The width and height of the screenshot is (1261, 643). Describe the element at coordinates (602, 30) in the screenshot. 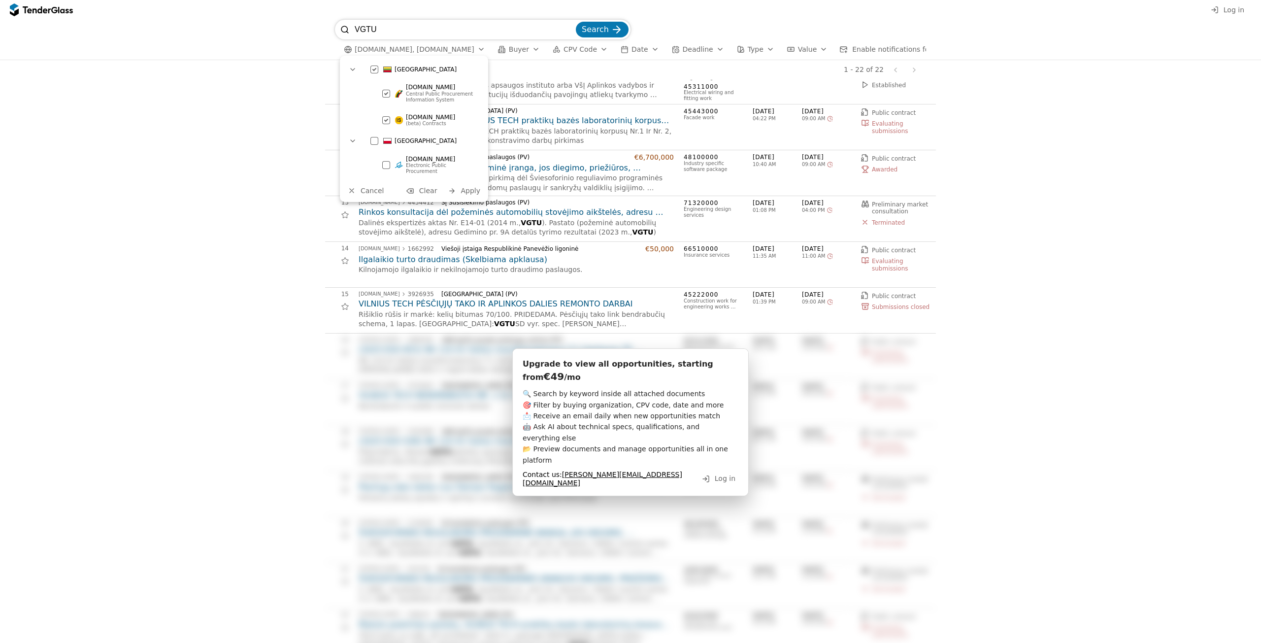

I see `button: Search` at that location.